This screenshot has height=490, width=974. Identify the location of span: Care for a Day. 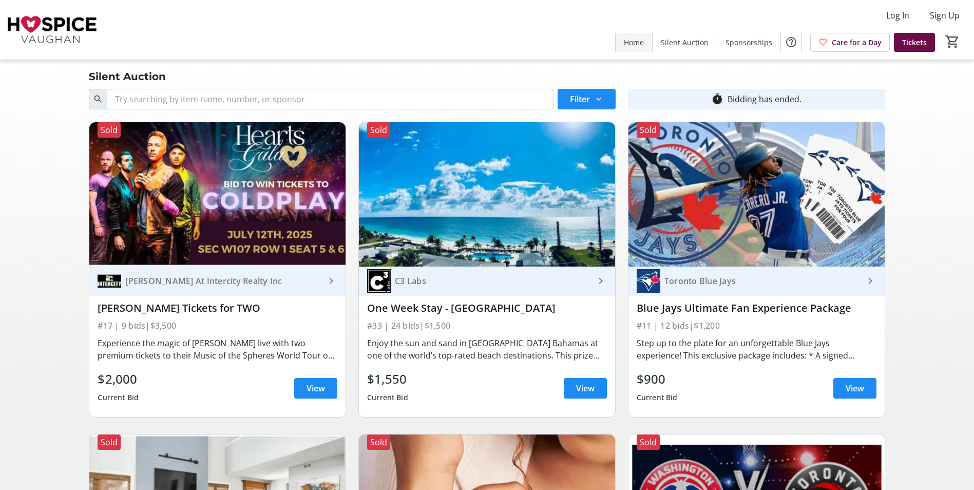
(856, 42).